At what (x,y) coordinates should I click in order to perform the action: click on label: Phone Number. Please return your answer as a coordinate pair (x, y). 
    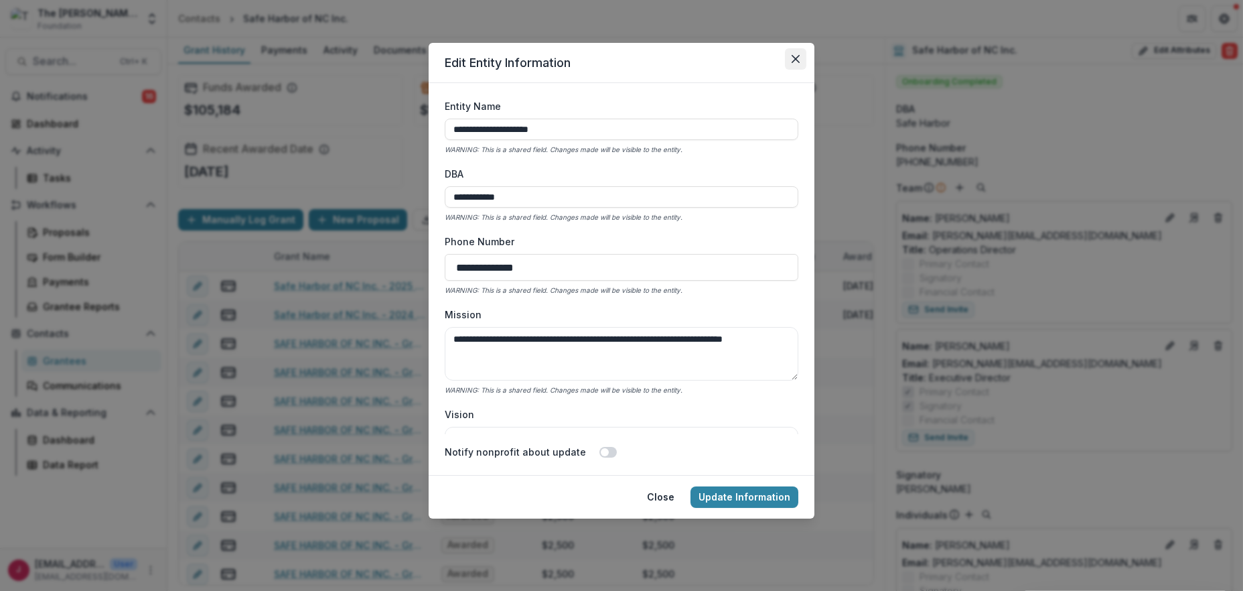
    Looking at the image, I should click on (618, 241).